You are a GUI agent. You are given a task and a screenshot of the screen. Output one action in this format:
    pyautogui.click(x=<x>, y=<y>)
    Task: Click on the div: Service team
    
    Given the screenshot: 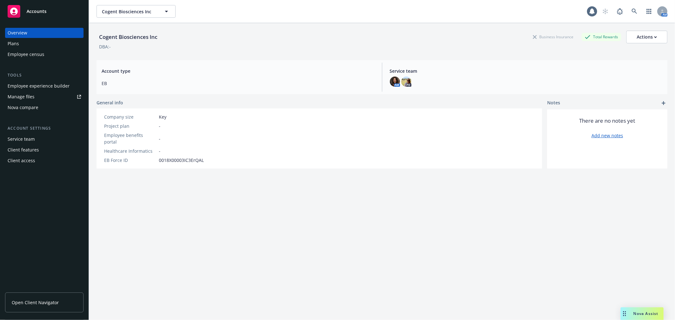 What is the action you would take?
    pyautogui.click(x=21, y=139)
    